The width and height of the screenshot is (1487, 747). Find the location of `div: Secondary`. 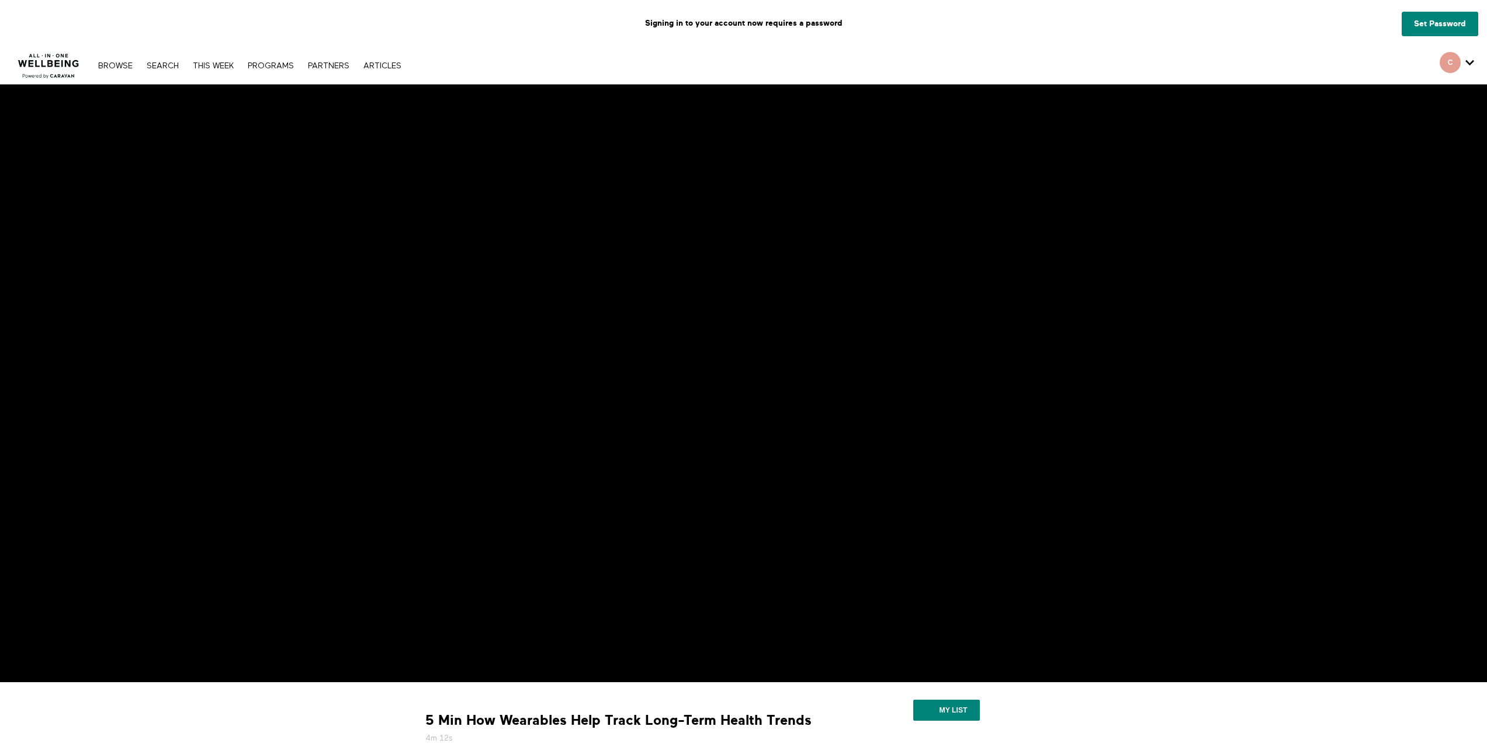

div: Secondary is located at coordinates (1456, 65).